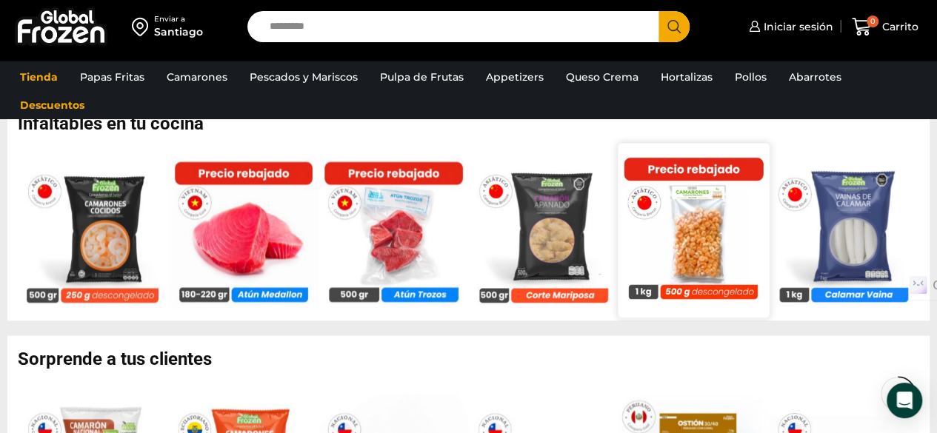  I want to click on img: address-field-icon.svg, so click(143, 27).